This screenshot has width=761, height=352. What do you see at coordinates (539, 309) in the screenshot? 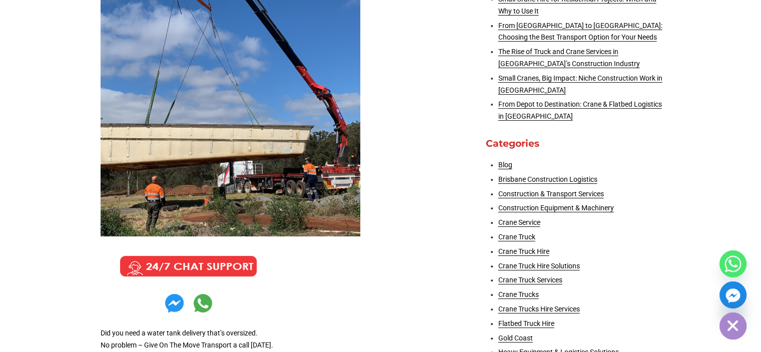
I see `a: Crane Trucks Hire Services` at bounding box center [539, 309].